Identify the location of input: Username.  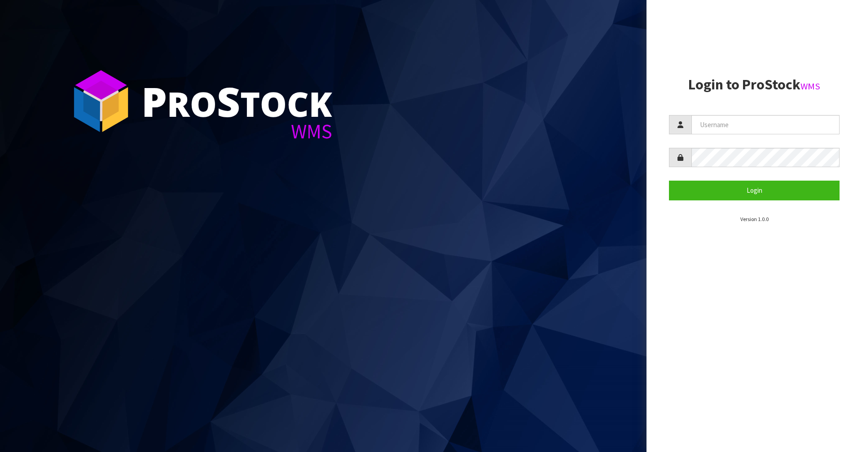
(766, 124).